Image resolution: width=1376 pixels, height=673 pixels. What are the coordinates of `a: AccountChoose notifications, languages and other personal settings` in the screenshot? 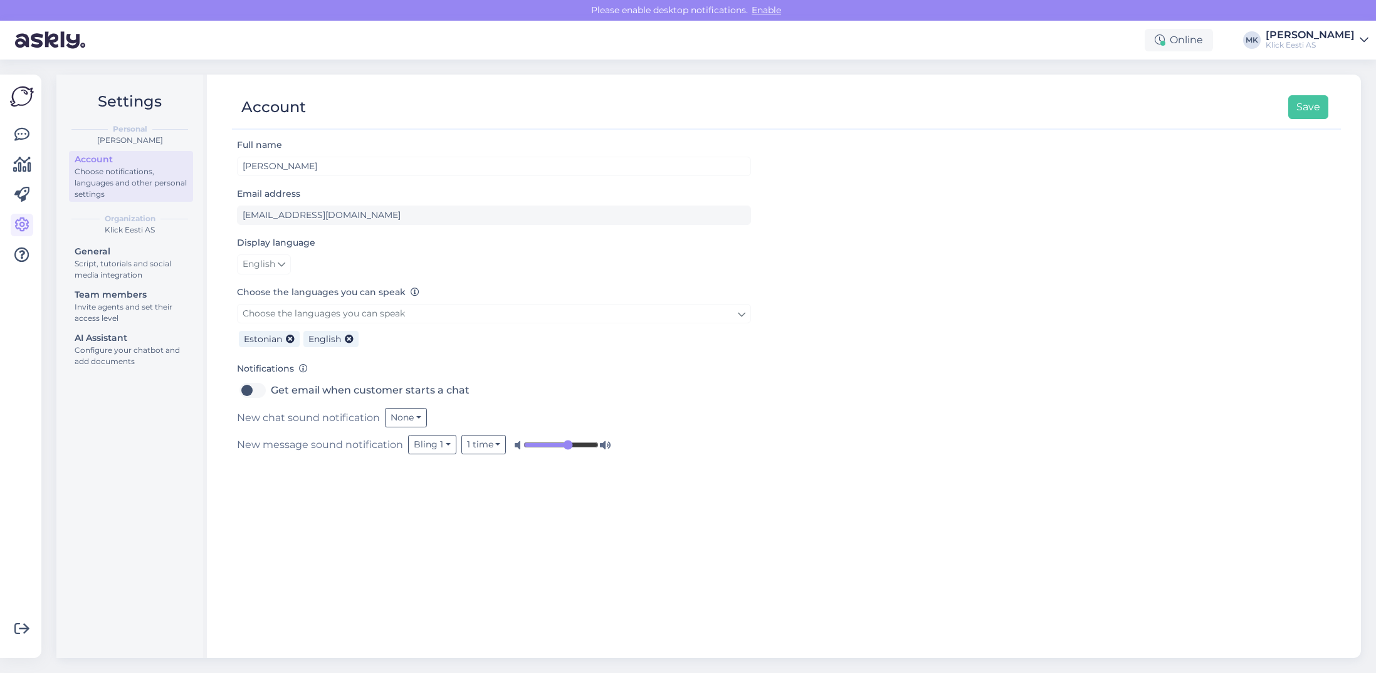 It's located at (131, 176).